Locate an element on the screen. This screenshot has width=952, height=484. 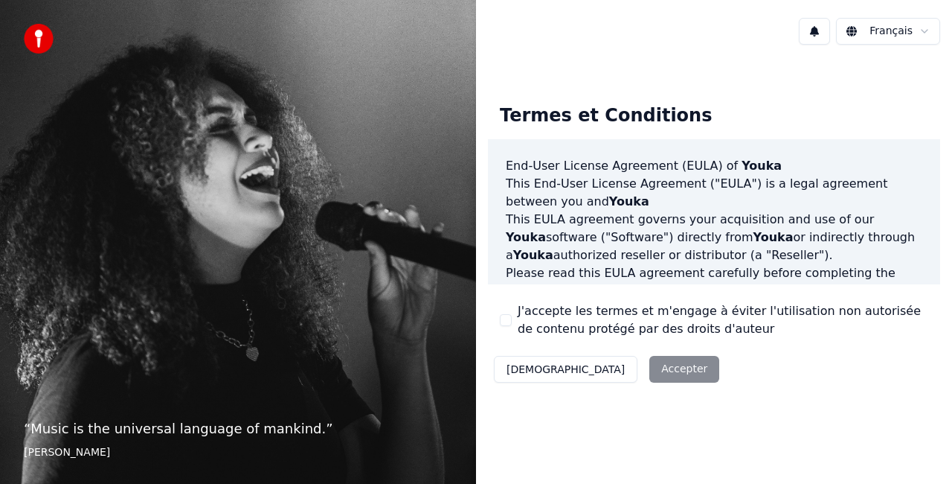
p: This EULA agreement governs your acquisition and use of our software ("Software") directly from o... is located at coordinates (714, 237).